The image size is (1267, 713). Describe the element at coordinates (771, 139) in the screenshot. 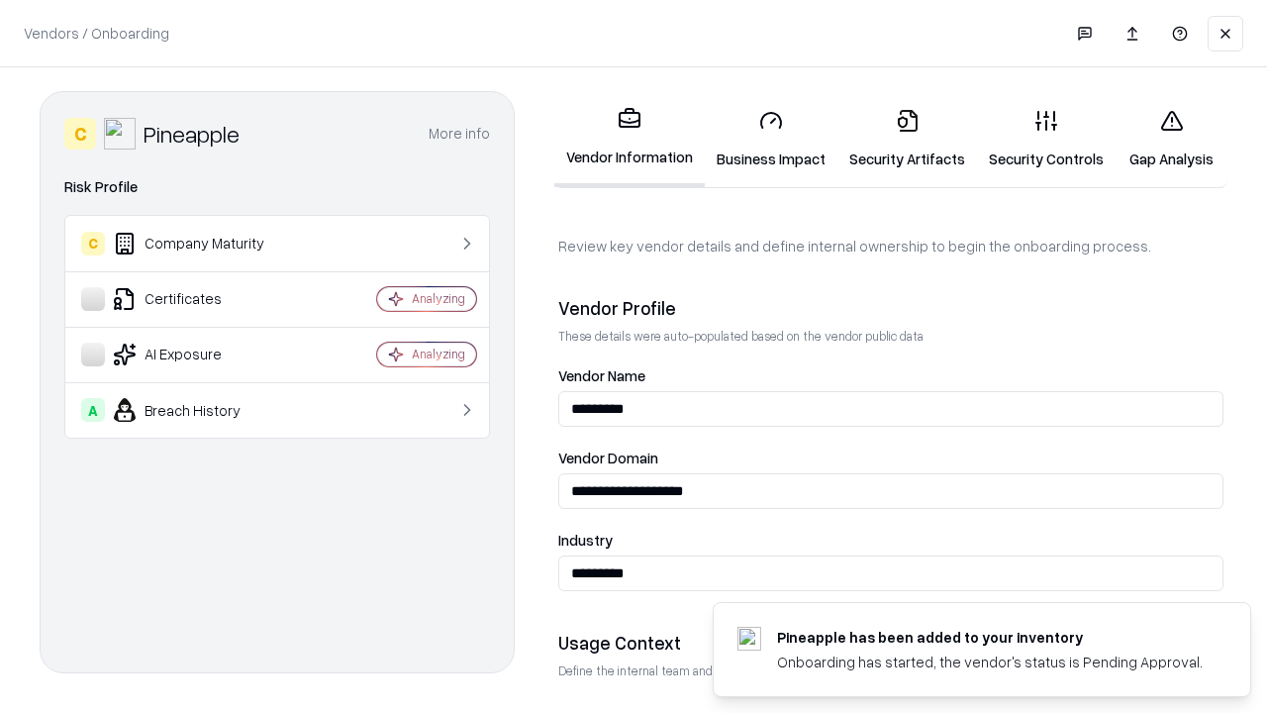

I see `a: Business Impact` at that location.